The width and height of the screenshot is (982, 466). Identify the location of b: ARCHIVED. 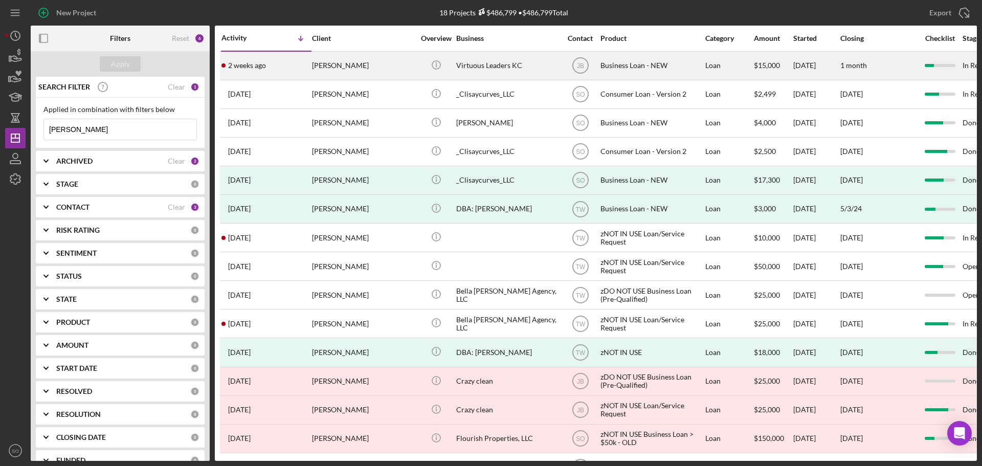
(74, 161).